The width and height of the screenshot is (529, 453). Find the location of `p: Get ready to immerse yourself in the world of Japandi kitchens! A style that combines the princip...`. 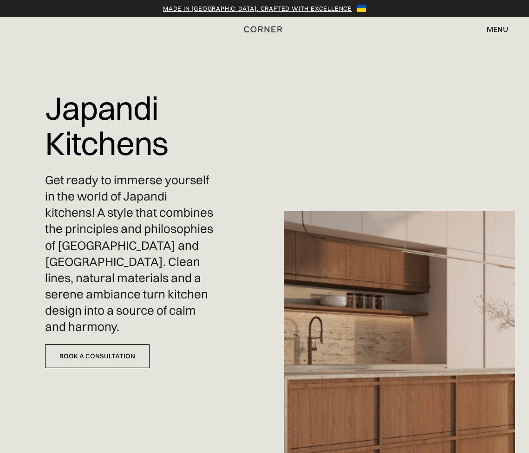

p: Get ready to immerse yourself in the world of Japandi kitchens! A style that combines the princip... is located at coordinates (130, 253).